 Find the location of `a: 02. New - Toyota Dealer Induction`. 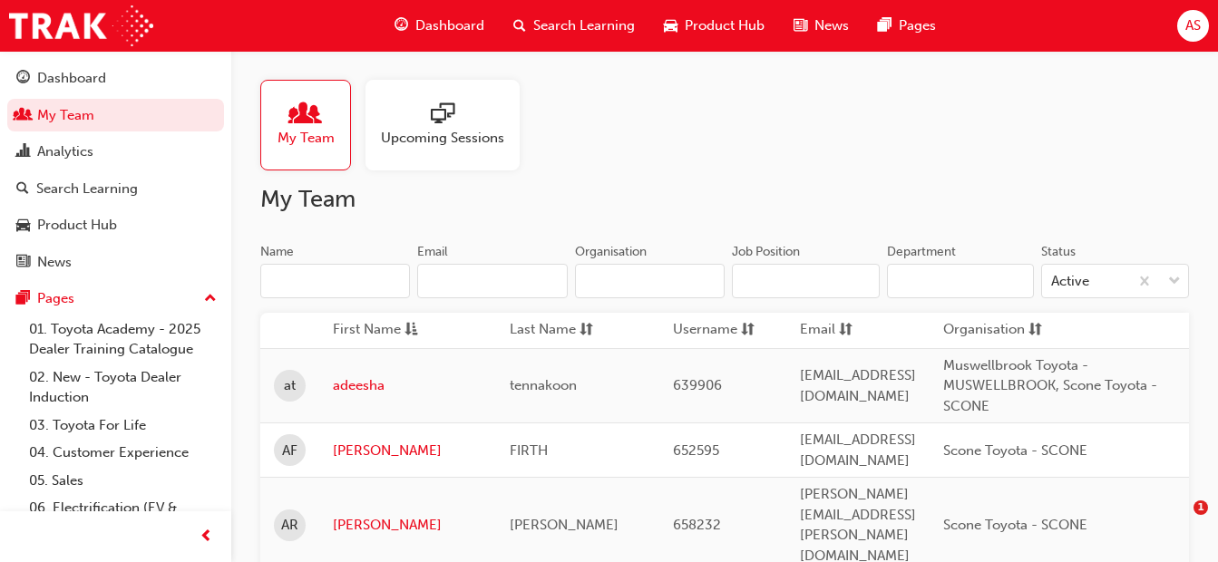

a: 02. New - Toyota Dealer Induction is located at coordinates (122, 387).